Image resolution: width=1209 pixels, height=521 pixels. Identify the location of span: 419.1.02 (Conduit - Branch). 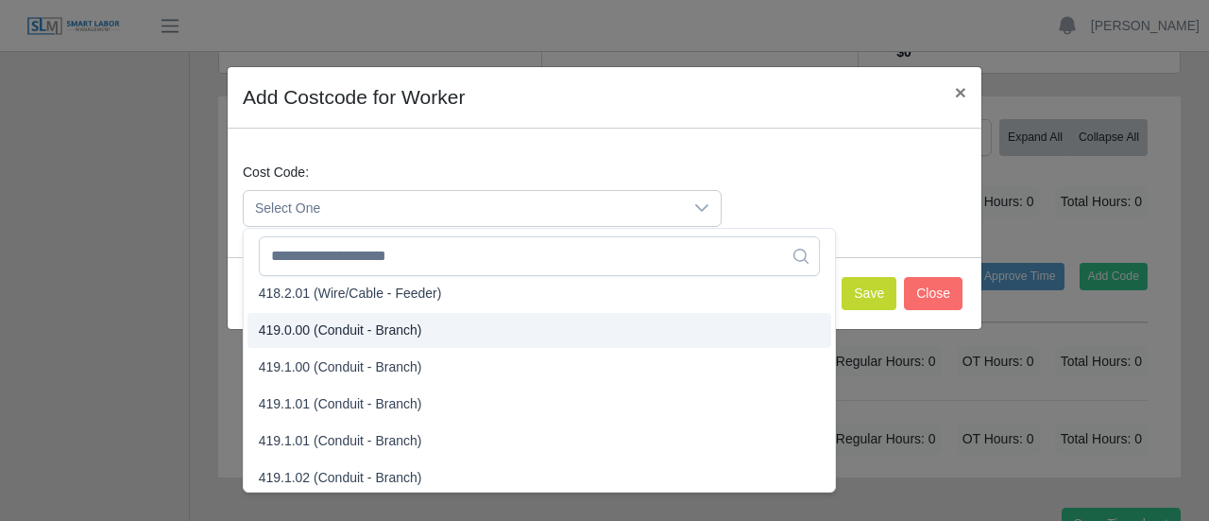
(340, 477).